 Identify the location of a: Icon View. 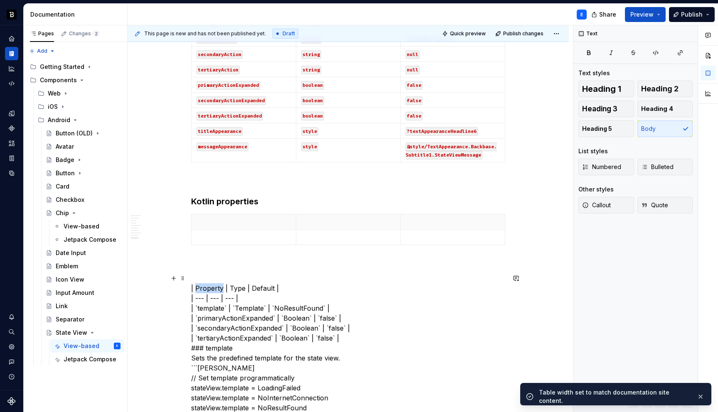
(83, 280).